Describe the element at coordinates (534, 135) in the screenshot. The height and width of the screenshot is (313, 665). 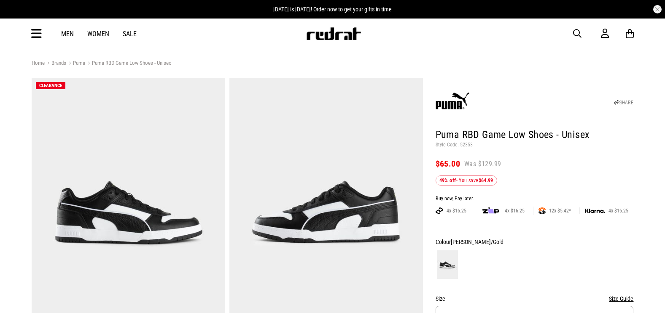
I see `h1: Puma RBD Game Low Shoes - Unisex` at that location.